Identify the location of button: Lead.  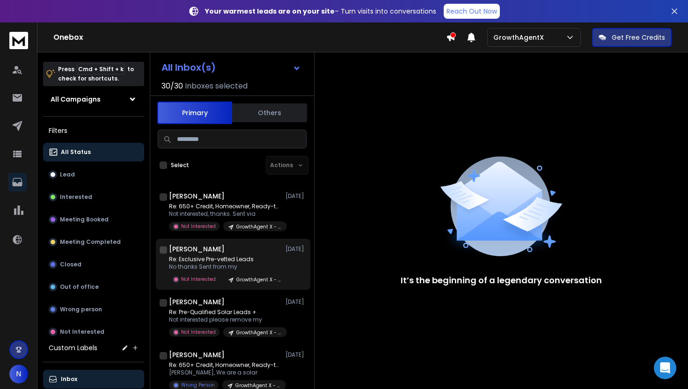
(94, 175).